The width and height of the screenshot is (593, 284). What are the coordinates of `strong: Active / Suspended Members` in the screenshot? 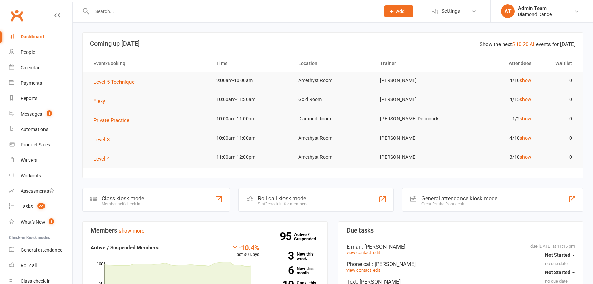 It's located at (125, 247).